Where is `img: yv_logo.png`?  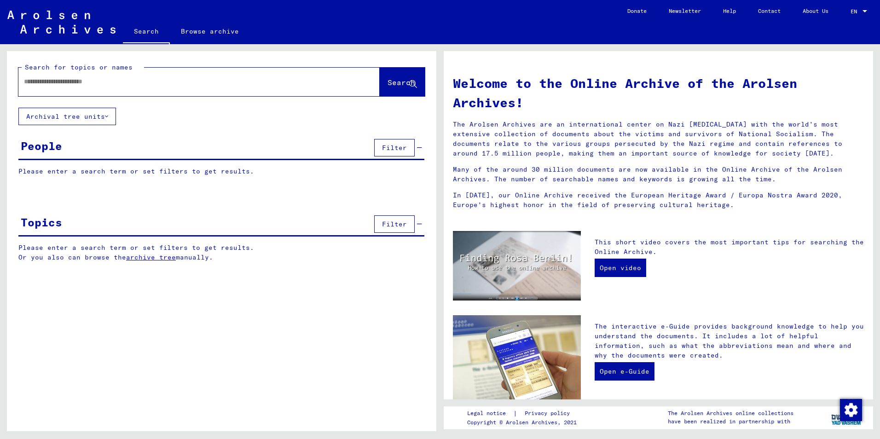
img: yv_logo.png is located at coordinates (846, 417).